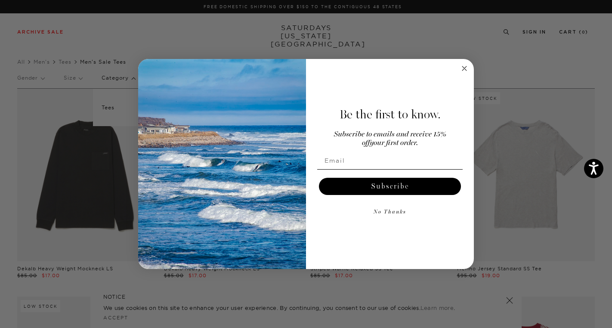  Describe the element at coordinates (390, 186) in the screenshot. I see `button: Subscribe` at that location.